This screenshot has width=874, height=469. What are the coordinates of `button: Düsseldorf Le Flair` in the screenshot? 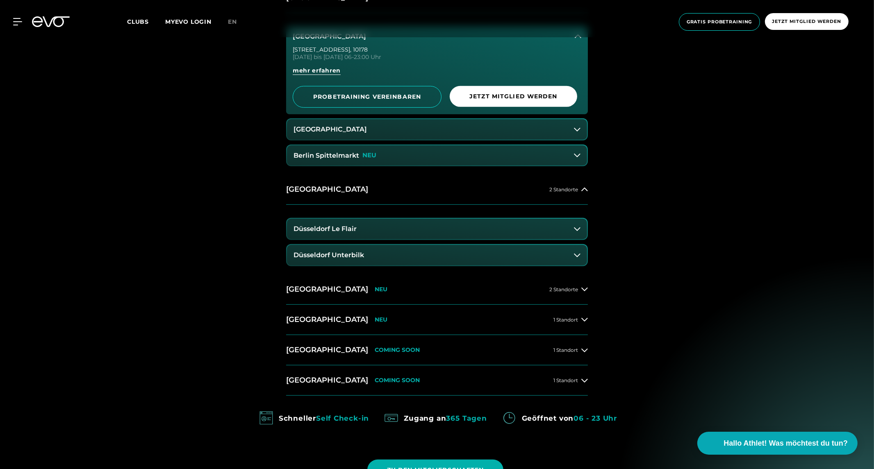 It's located at (437, 229).